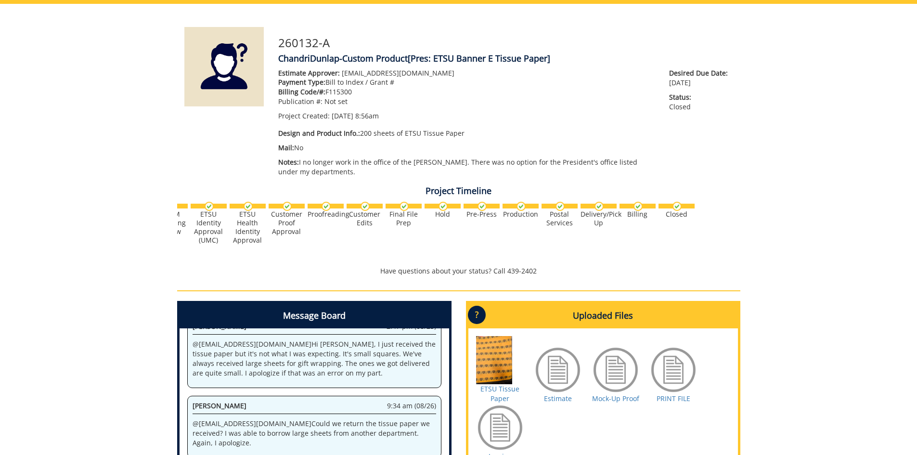 The height and width of the screenshot is (455, 917). What do you see at coordinates (520, 214) in the screenshot?
I see `div: Production` at bounding box center [520, 214].